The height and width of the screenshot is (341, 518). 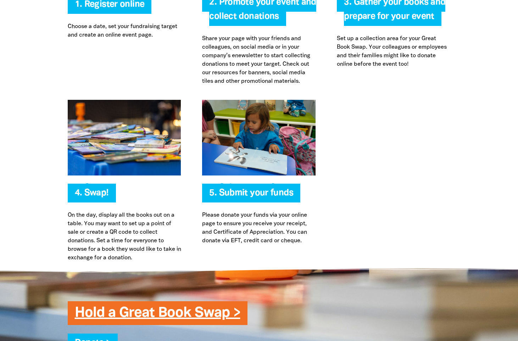 What do you see at coordinates (259, 60) in the screenshot?
I see `p: Share your page with your friends and colleagues, on social media or in your company’s enewslette...` at bounding box center [259, 60].